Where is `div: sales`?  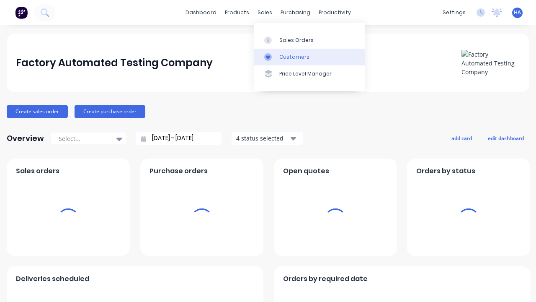 div: sales is located at coordinates (265, 13).